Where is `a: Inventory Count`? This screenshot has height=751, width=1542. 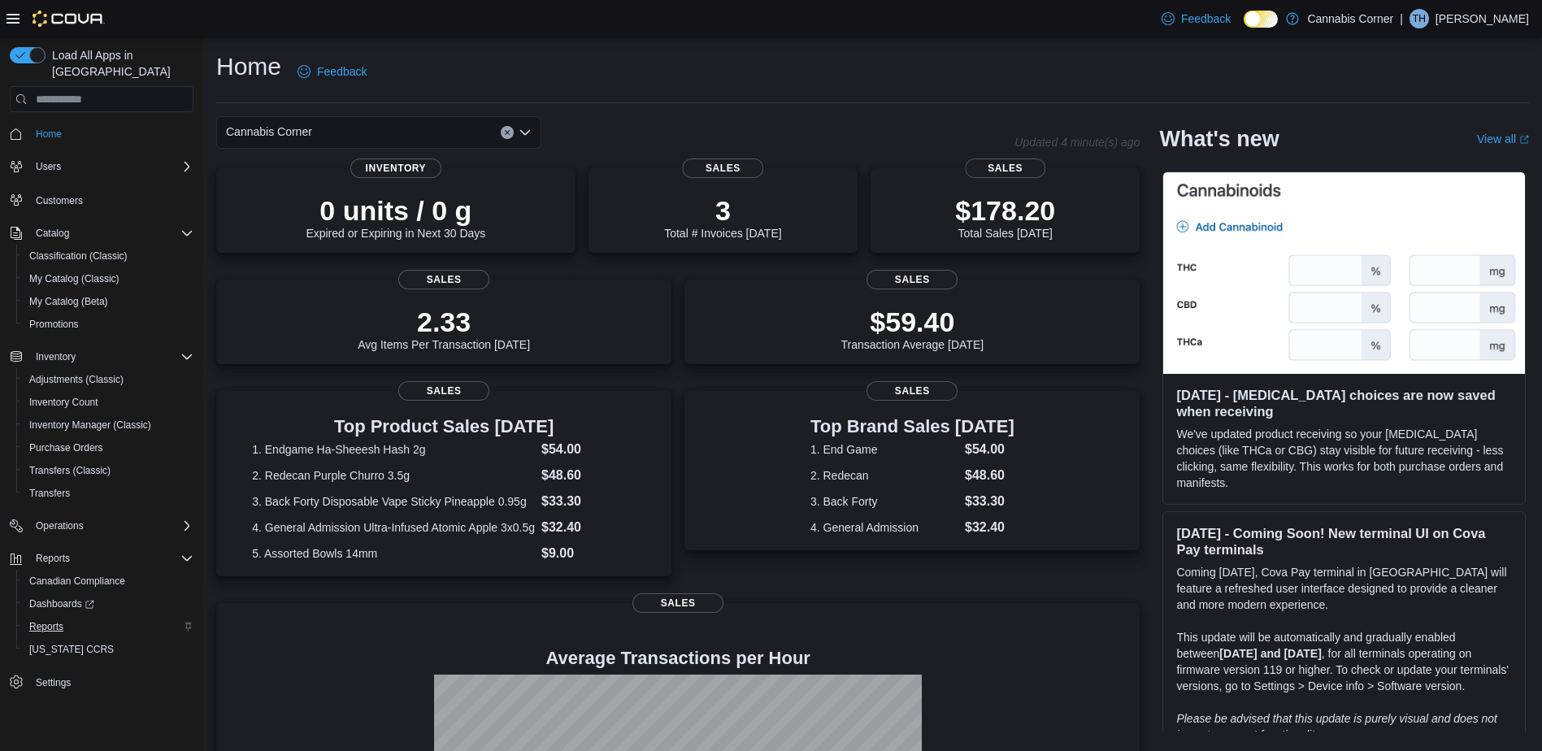 a: Inventory Count is located at coordinates (63, 402).